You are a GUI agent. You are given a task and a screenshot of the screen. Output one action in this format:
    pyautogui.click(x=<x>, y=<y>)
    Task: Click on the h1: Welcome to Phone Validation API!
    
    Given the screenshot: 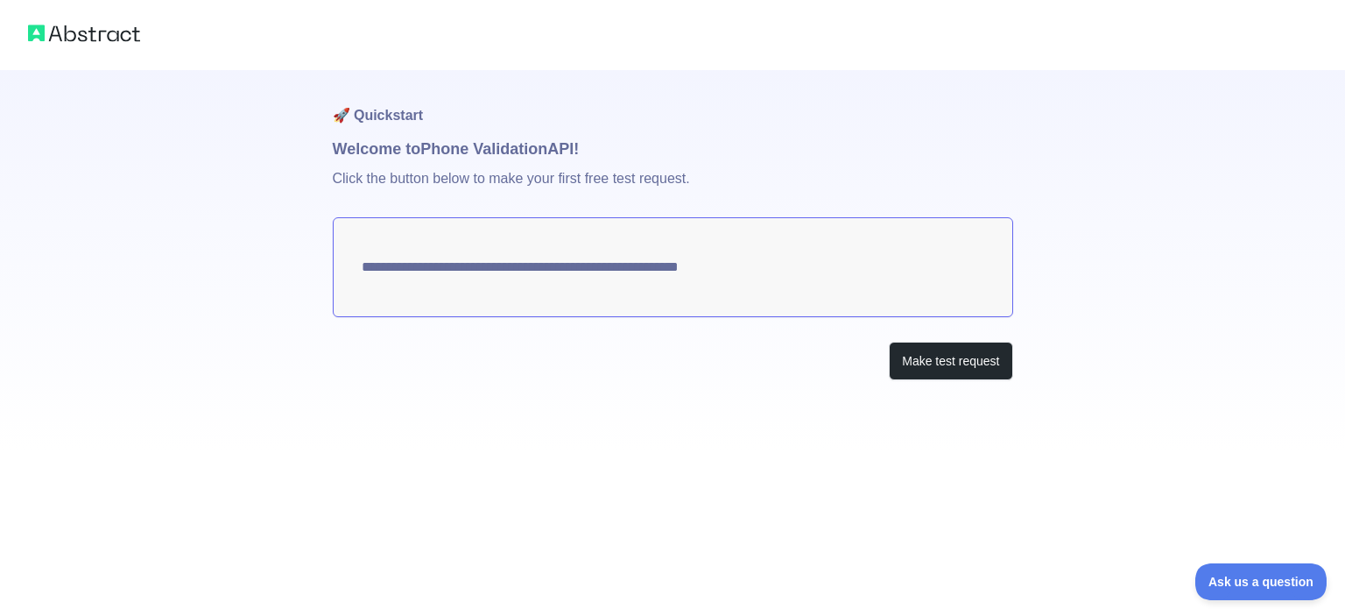 What is the action you would take?
    pyautogui.click(x=673, y=149)
    